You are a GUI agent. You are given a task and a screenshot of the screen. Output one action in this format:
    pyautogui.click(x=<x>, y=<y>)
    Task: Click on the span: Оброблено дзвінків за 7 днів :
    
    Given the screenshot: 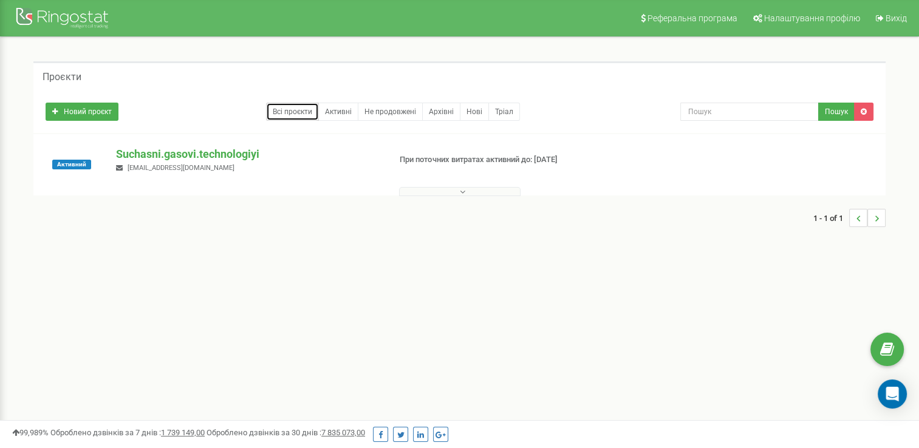 What is the action you would take?
    pyautogui.click(x=128, y=432)
    